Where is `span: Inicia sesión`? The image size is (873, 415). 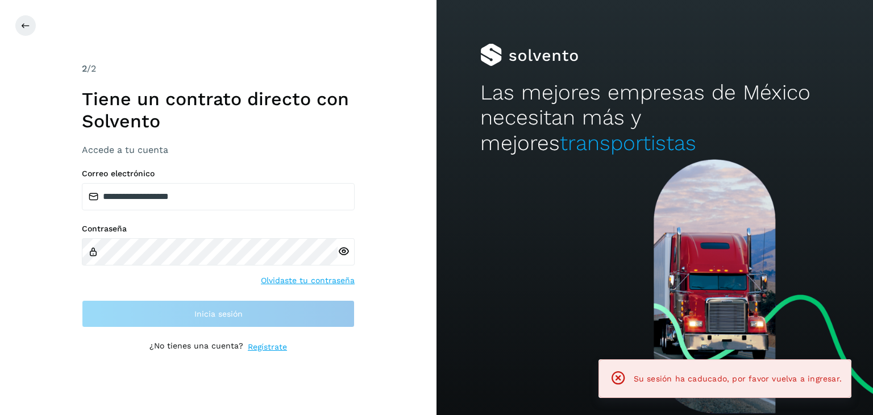
span: Inicia sesión is located at coordinates (218, 314).